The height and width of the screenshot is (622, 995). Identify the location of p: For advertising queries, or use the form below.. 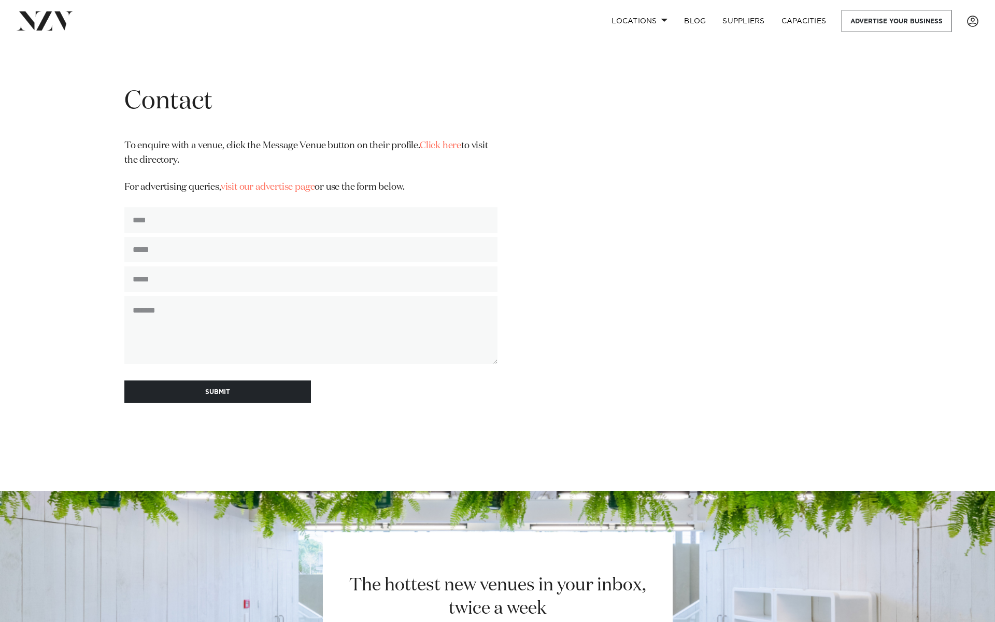
(311, 188).